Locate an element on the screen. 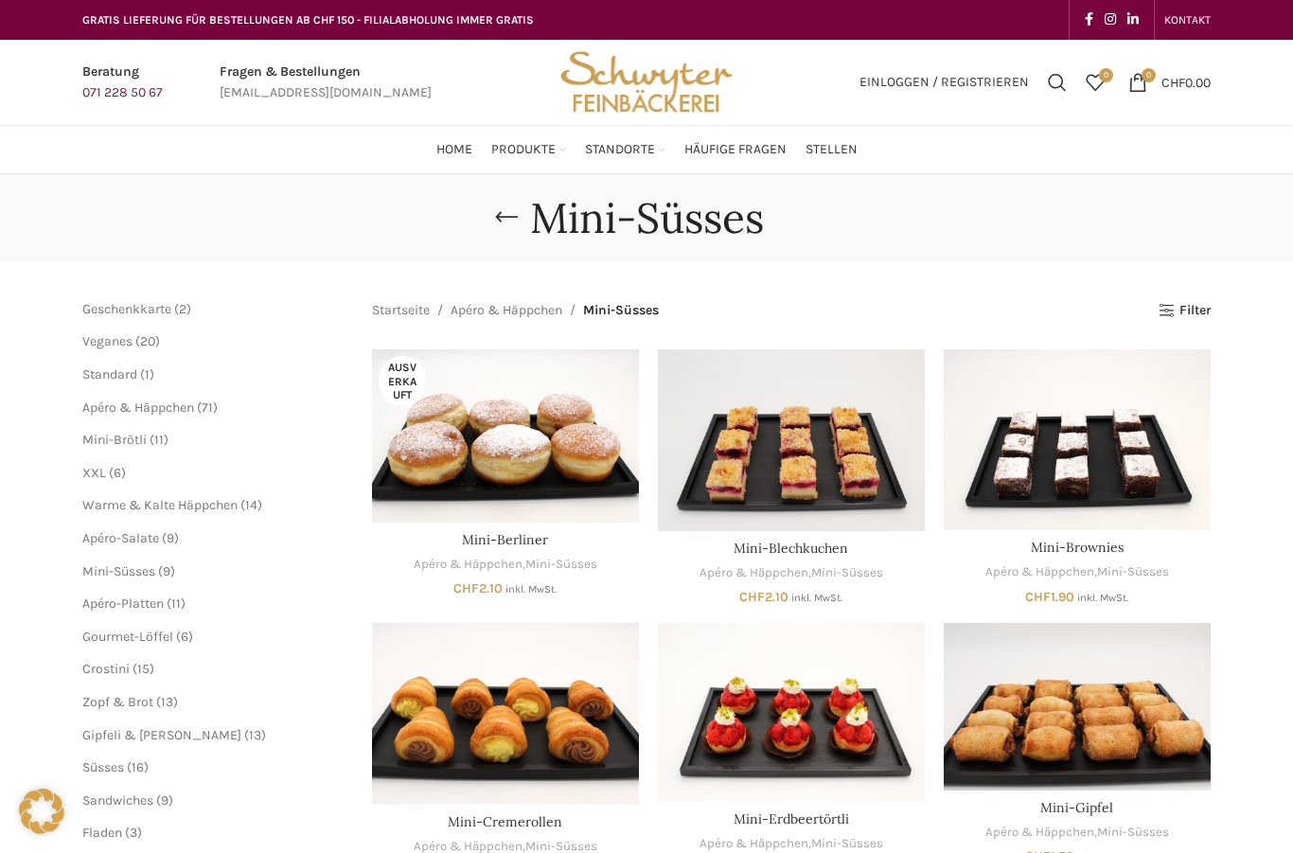 The width and height of the screenshot is (1293, 853). span: 20 is located at coordinates (148, 341).